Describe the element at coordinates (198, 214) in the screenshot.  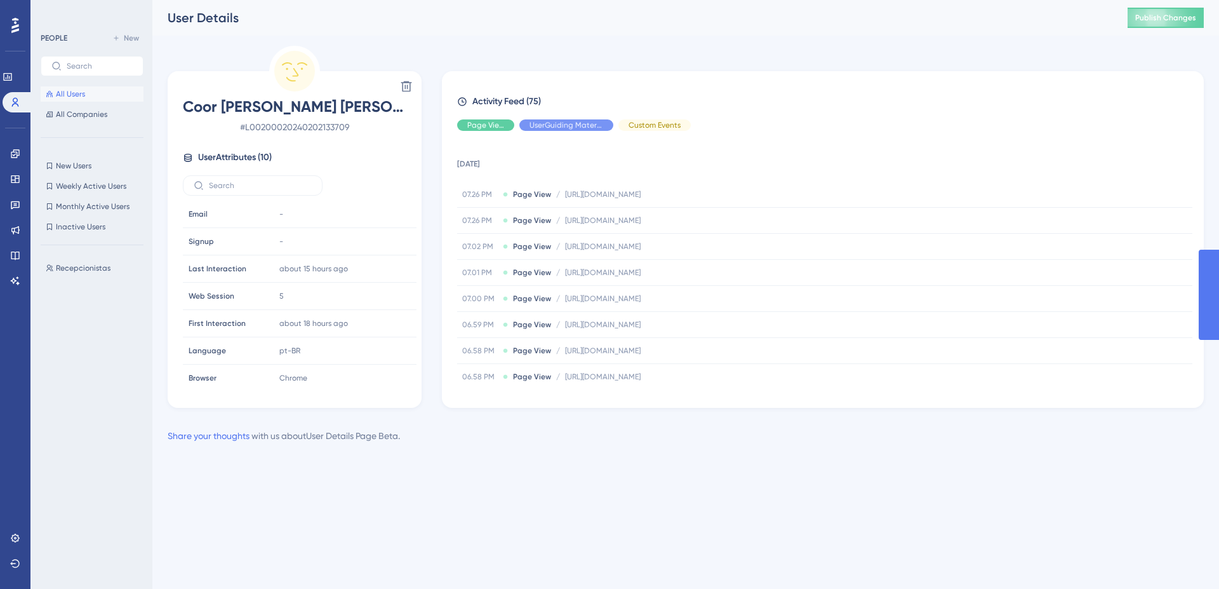
I see `span: Email` at that location.